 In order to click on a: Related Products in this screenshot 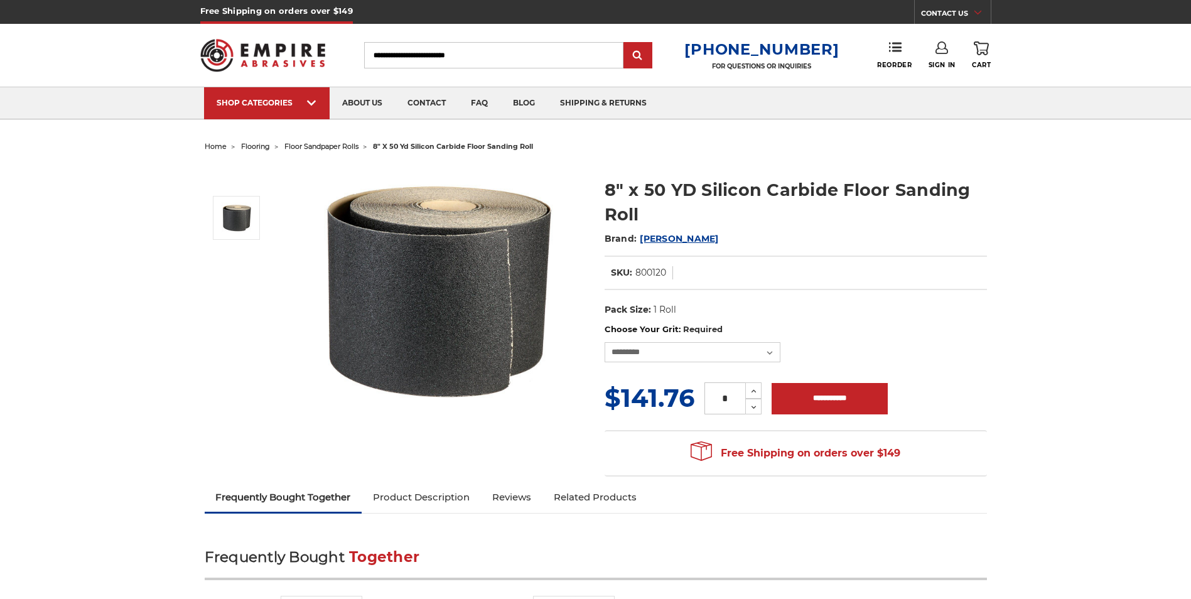, I will do `click(595, 497)`.